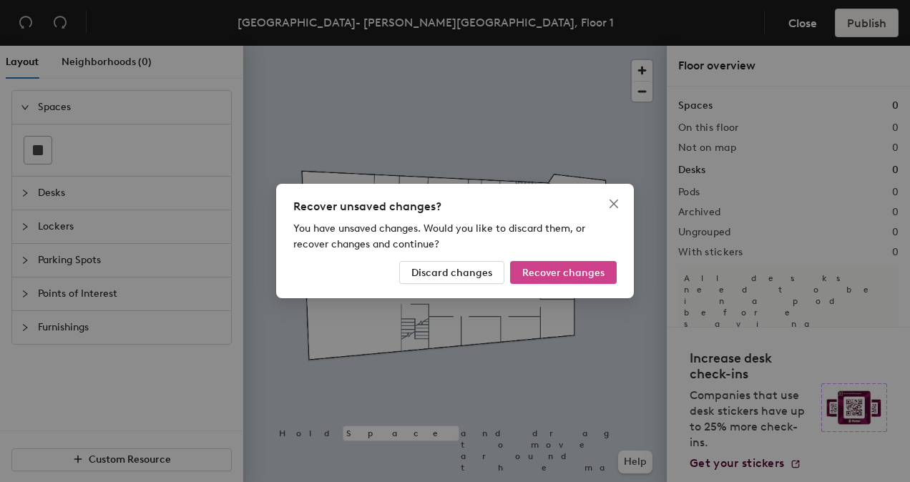 This screenshot has height=482, width=910. What do you see at coordinates (440, 236) in the screenshot?
I see `span: You have unsaved changes. Would you like to discard them, or recover changes and continue?` at bounding box center [440, 236].